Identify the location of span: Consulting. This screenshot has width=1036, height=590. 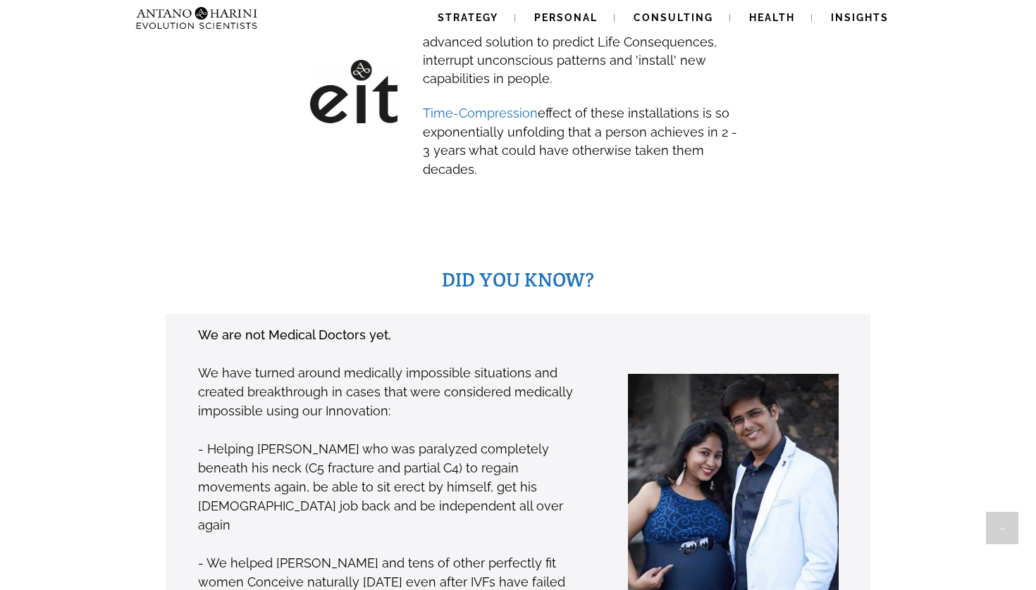
(673, 18).